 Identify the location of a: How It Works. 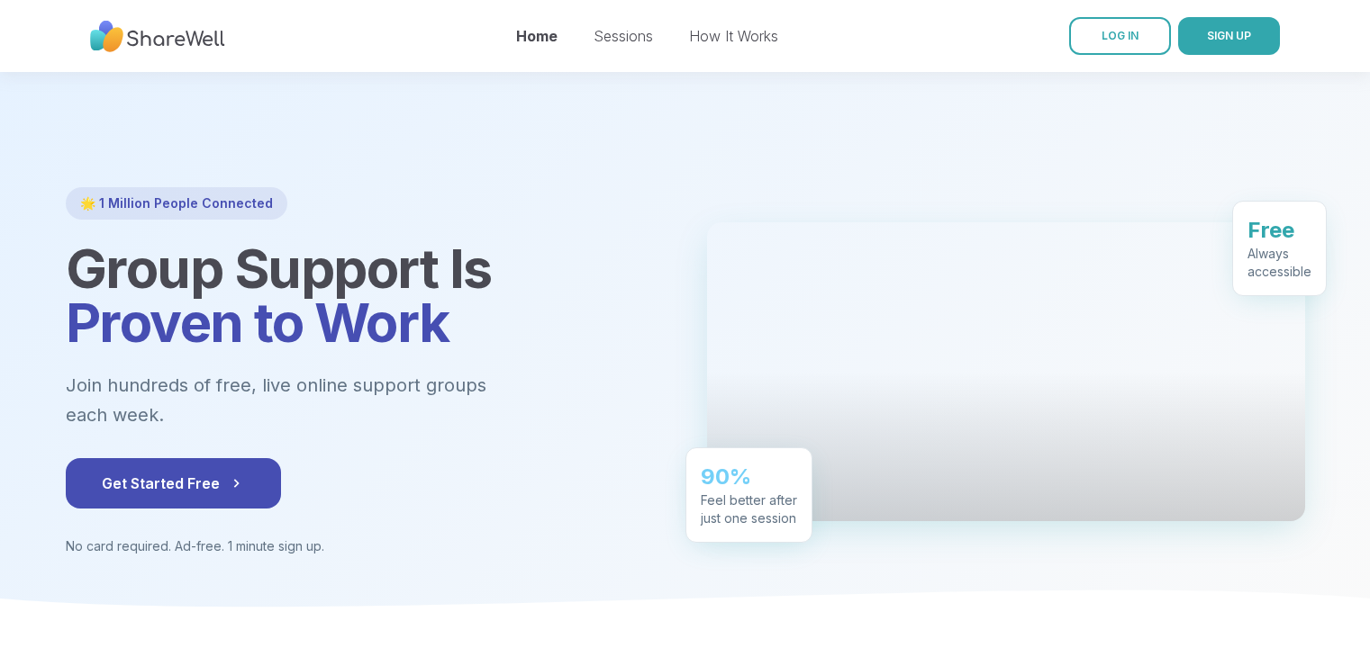
(733, 36).